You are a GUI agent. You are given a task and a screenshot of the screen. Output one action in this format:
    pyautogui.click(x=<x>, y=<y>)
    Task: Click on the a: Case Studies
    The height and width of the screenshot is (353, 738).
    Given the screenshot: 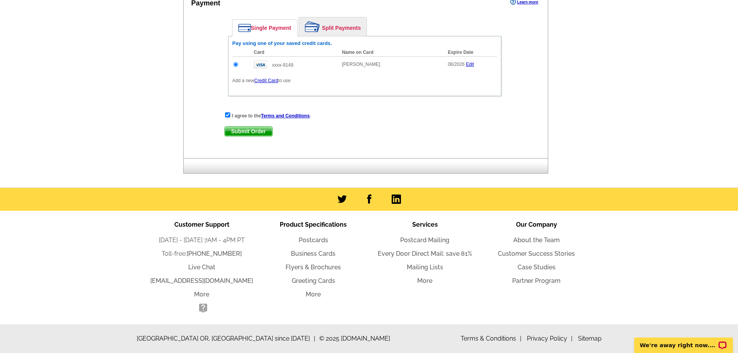 What is the action you would take?
    pyautogui.click(x=537, y=267)
    